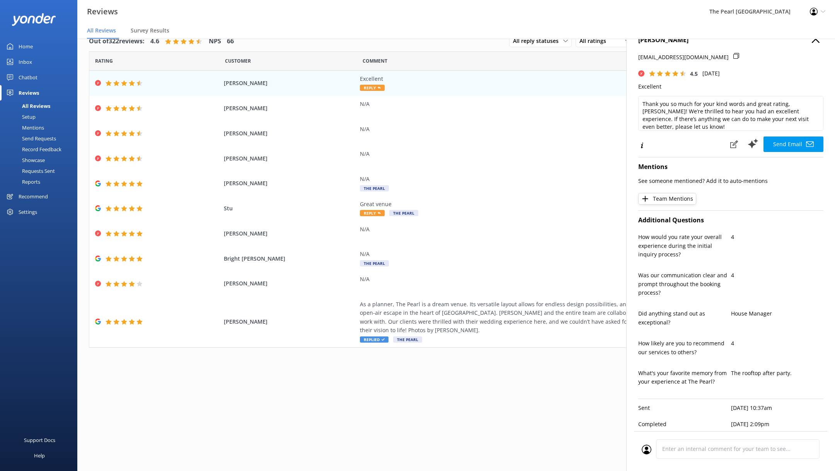 This screenshot has height=471, width=835. Describe the element at coordinates (101, 31) in the screenshot. I see `span: All Reviews` at that location.